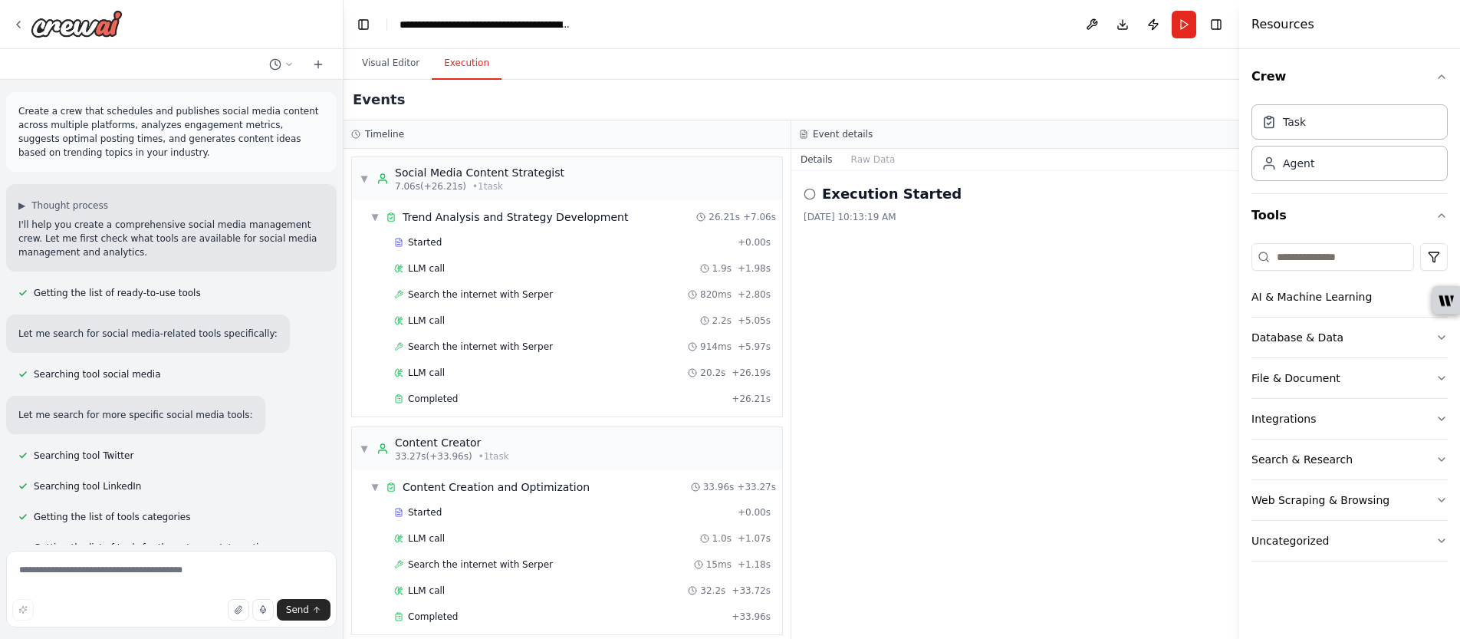 Image resolution: width=1460 pixels, height=639 pixels. What do you see at coordinates (712, 590) in the screenshot?
I see `span: 32.2s` at bounding box center [712, 590].